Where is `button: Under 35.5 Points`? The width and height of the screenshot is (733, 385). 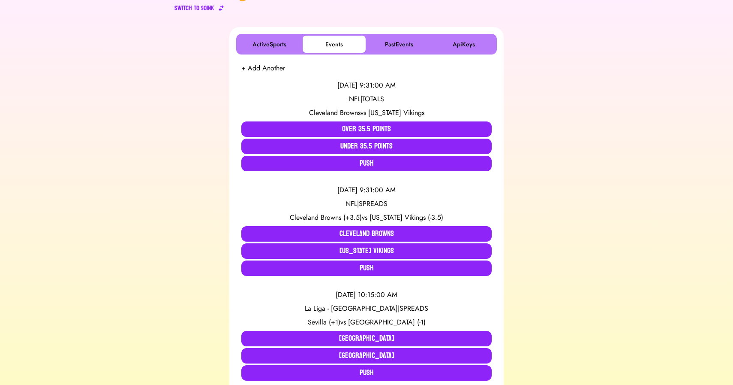 button: Under 35.5 Points is located at coordinates (367, 146).